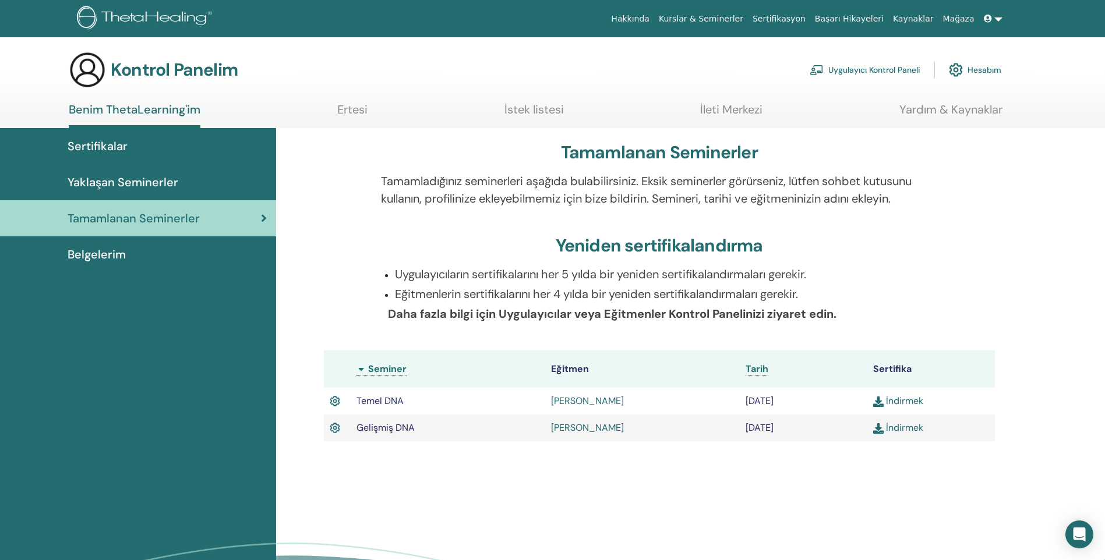  Describe the element at coordinates (659, 153) in the screenshot. I see `h3: Tamamlanan Seminerler` at that location.